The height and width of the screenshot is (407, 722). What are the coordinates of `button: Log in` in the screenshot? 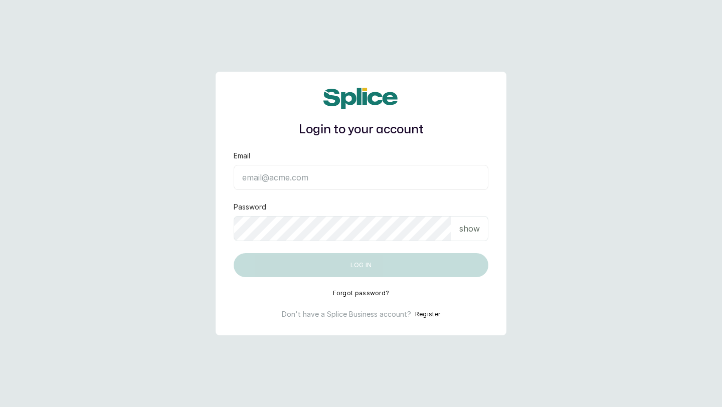 It's located at (361, 265).